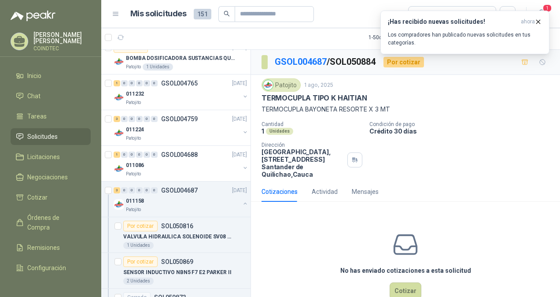  What do you see at coordinates (51, 137) in the screenshot?
I see `a: Solicitudes` at bounding box center [51, 137].